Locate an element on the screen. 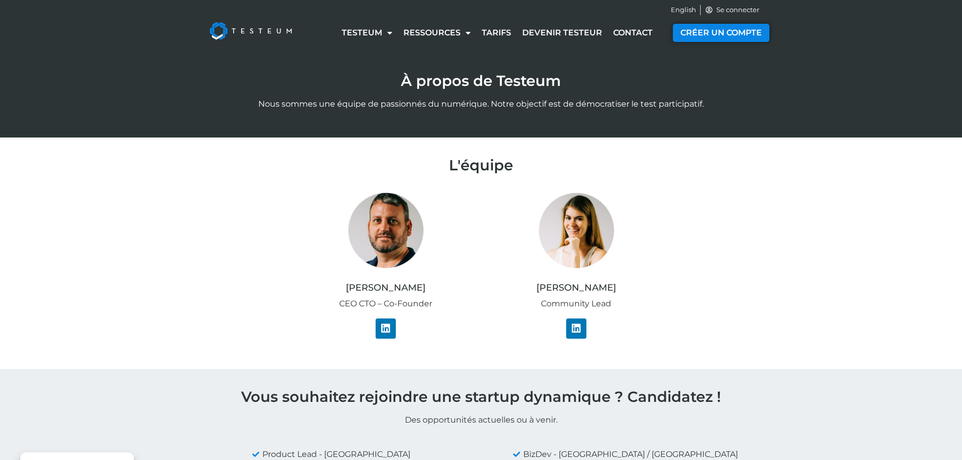 Image resolution: width=962 pixels, height=460 pixels. a: Testeum is located at coordinates (367, 33).